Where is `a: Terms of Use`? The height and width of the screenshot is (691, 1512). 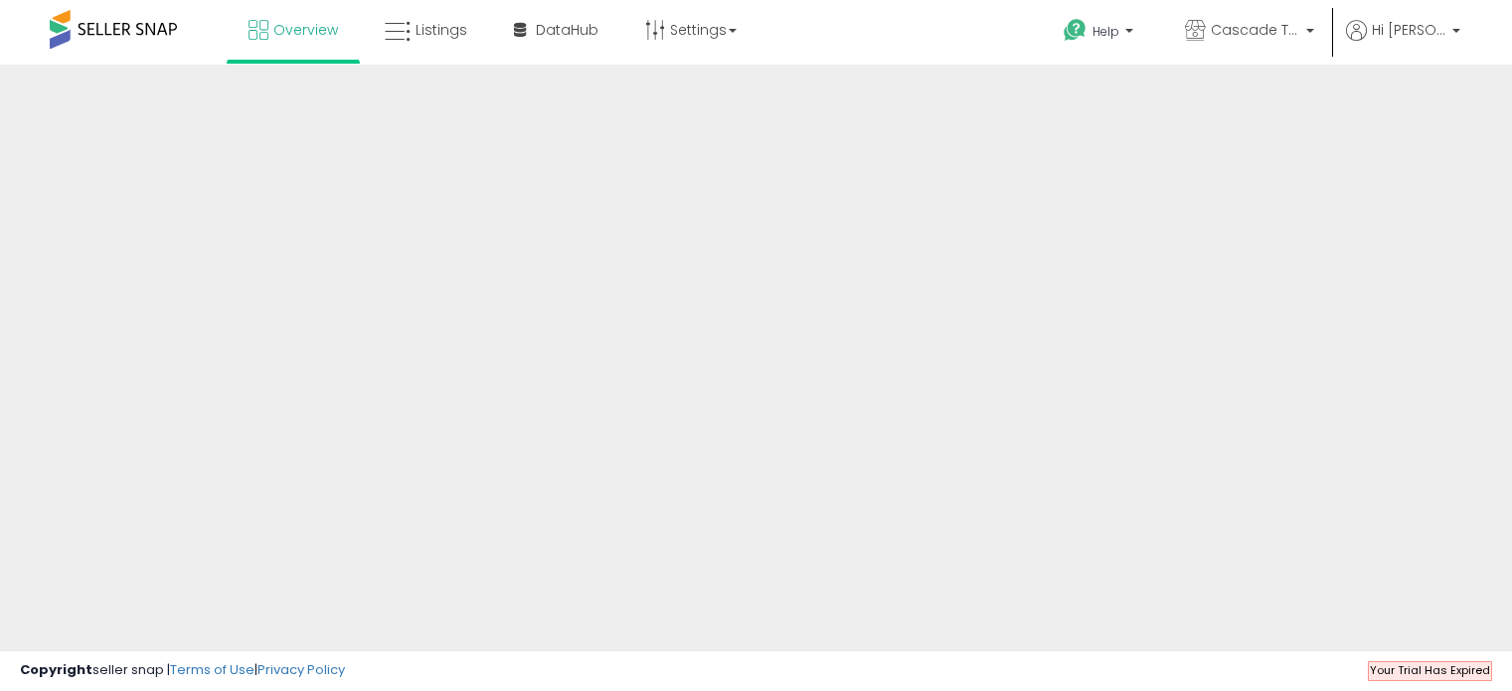 a: Terms of Use is located at coordinates (212, 669).